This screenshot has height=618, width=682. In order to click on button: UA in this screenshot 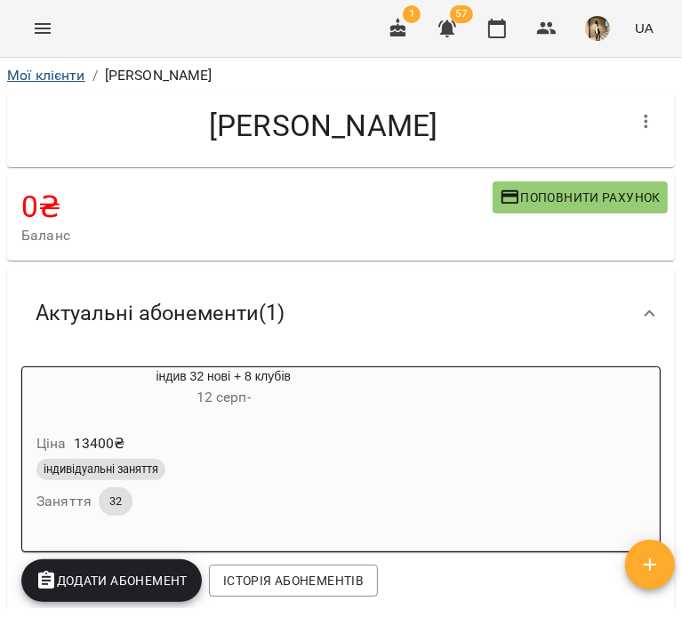, I will do `click(644, 28)`.